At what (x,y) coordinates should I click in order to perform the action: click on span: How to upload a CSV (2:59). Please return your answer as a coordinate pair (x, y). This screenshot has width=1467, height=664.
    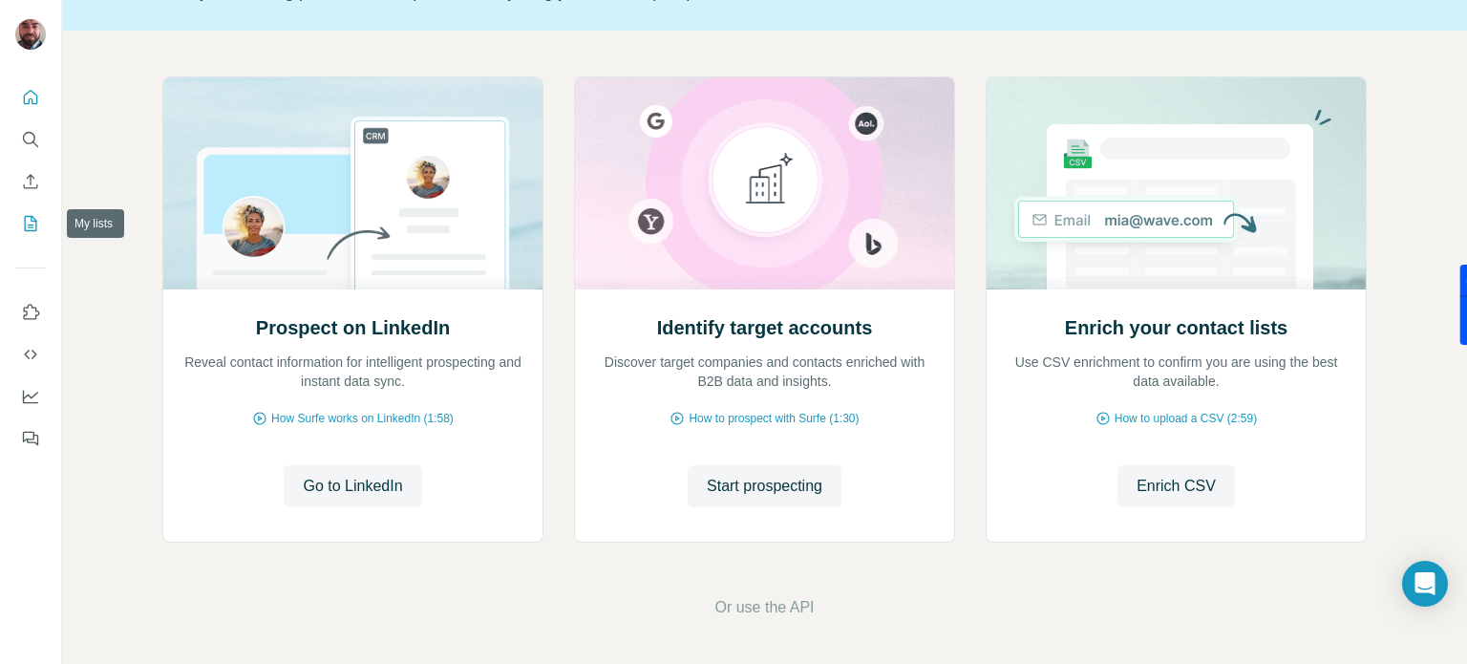
    Looking at the image, I should click on (1186, 418).